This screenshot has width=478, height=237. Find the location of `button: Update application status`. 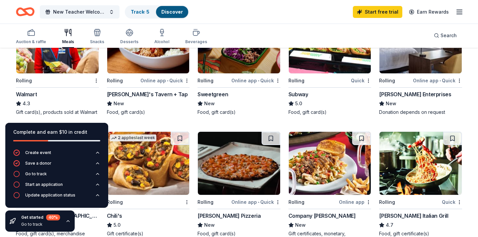

button: Update application status is located at coordinates (57, 197).